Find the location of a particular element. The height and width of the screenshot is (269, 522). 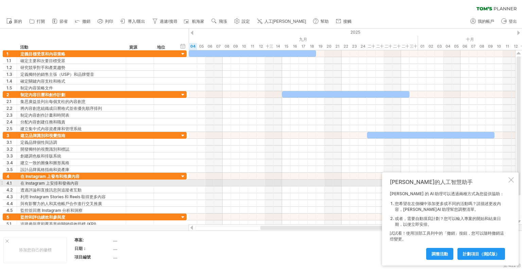

font: 二十五 is located at coordinates (372, 50).